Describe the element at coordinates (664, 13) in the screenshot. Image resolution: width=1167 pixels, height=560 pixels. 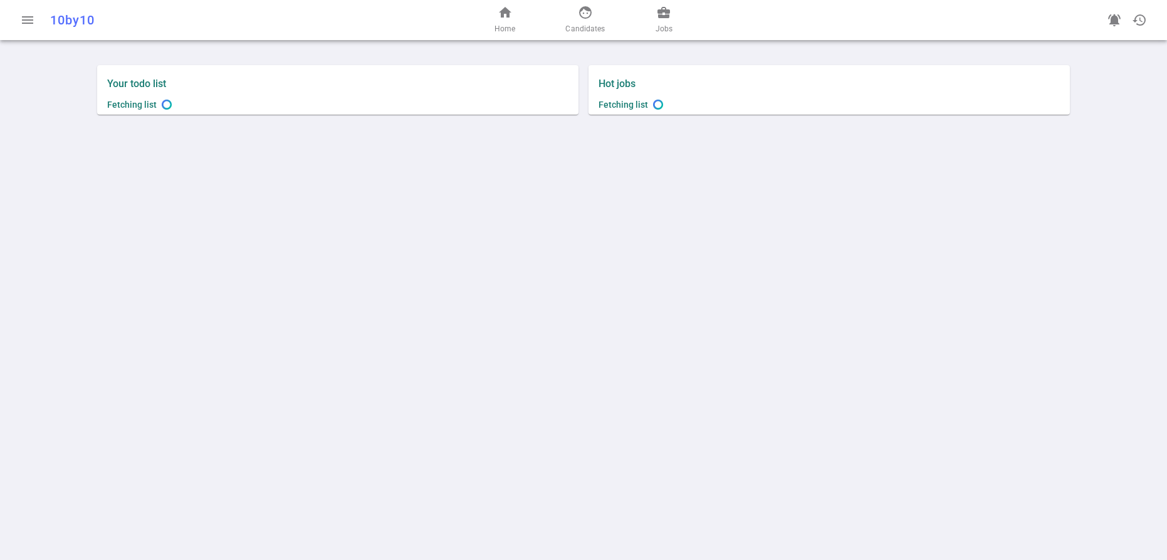
I see `span: business_center` at that location.